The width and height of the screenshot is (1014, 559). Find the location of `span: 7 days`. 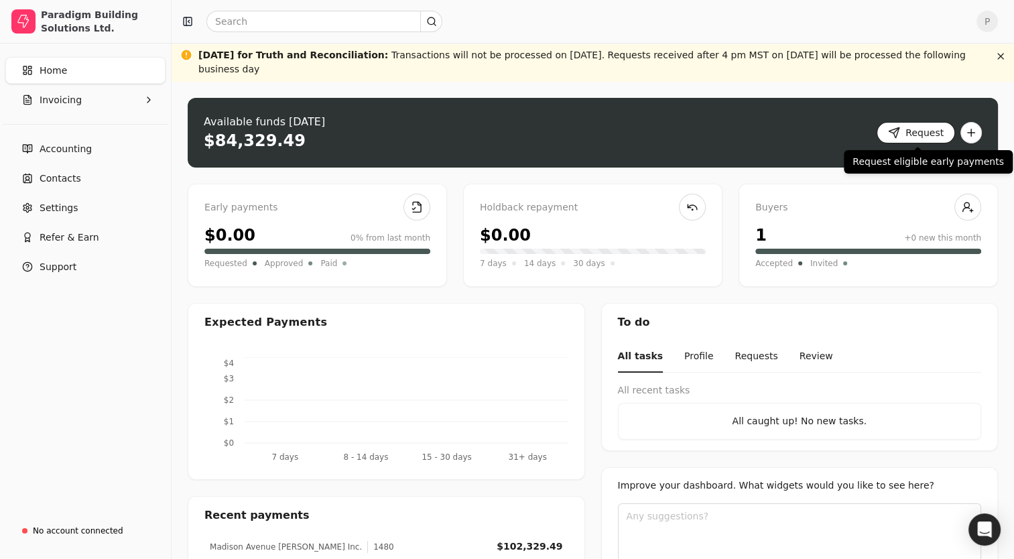

span: 7 days is located at coordinates (493, 263).